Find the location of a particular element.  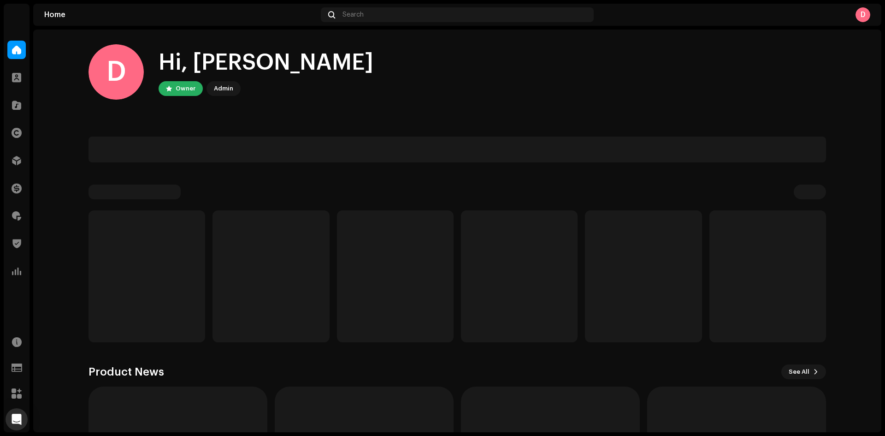

div: Home is located at coordinates (181, 15).